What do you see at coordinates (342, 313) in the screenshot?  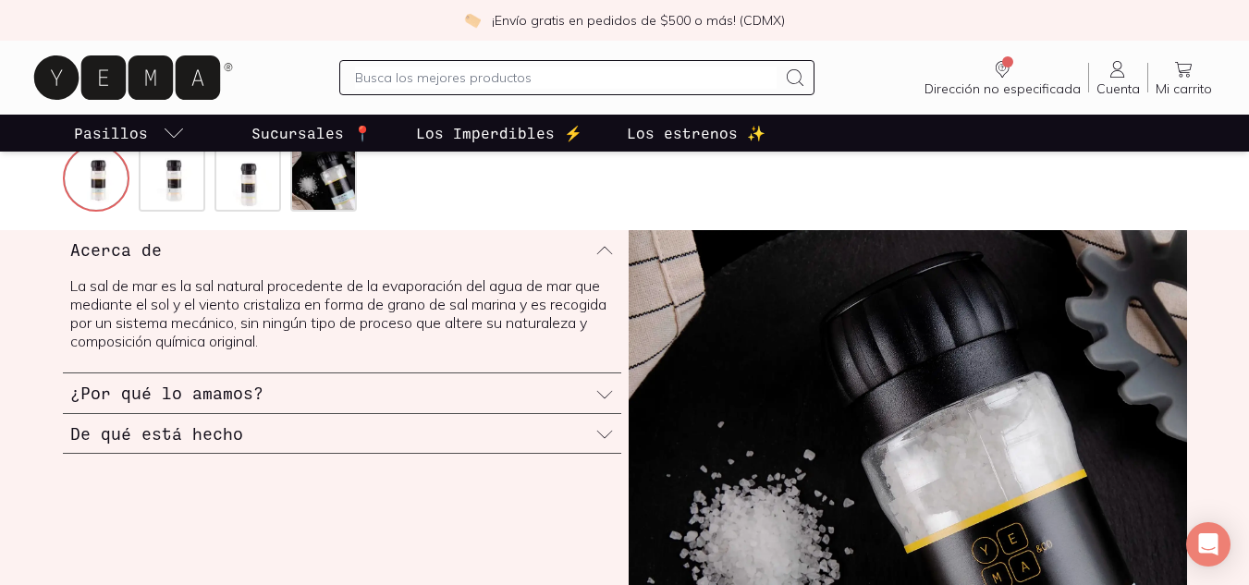 I see `p: La sal de mar es la sal natural procedente de la evaporación del agua de mar que mediante el sol ...` at bounding box center [342, 313].